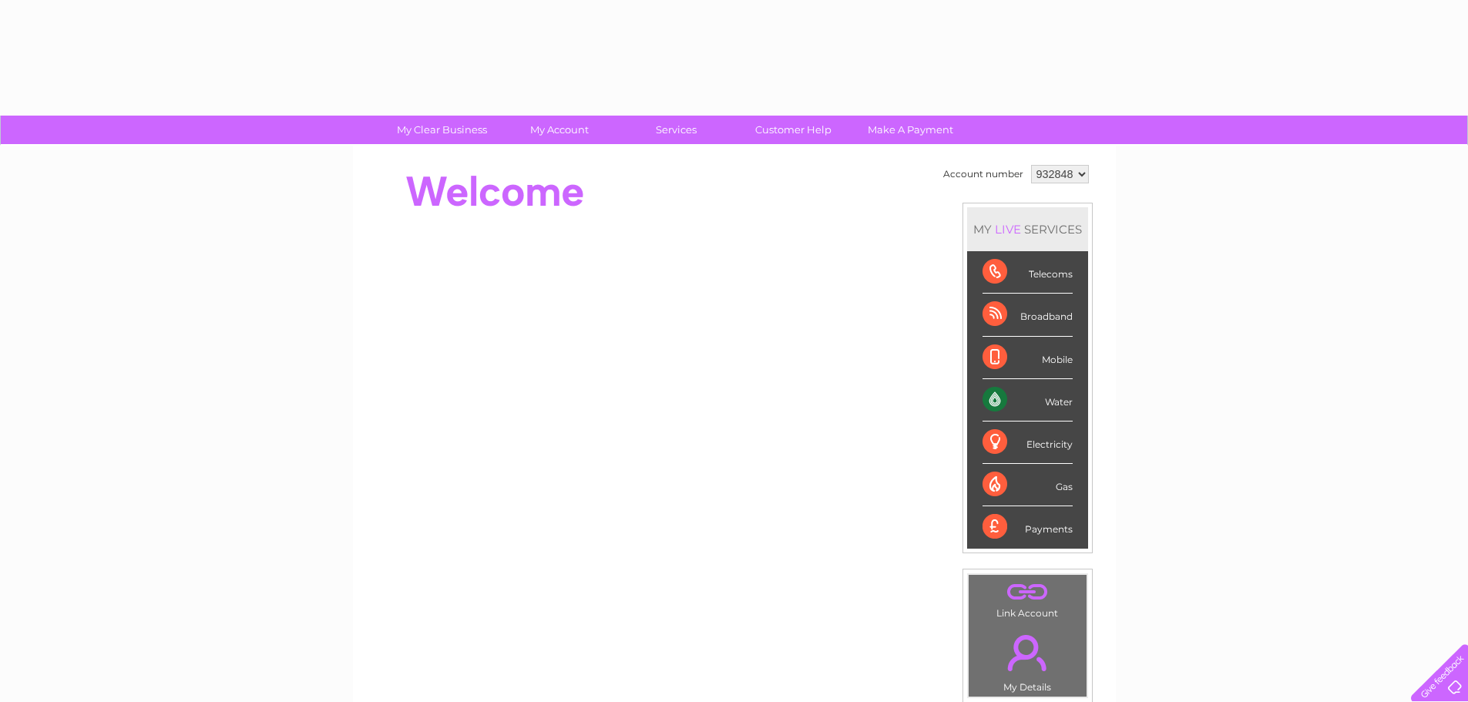 Image resolution: width=1468 pixels, height=702 pixels. I want to click on a: Make A Payment, so click(910, 129).